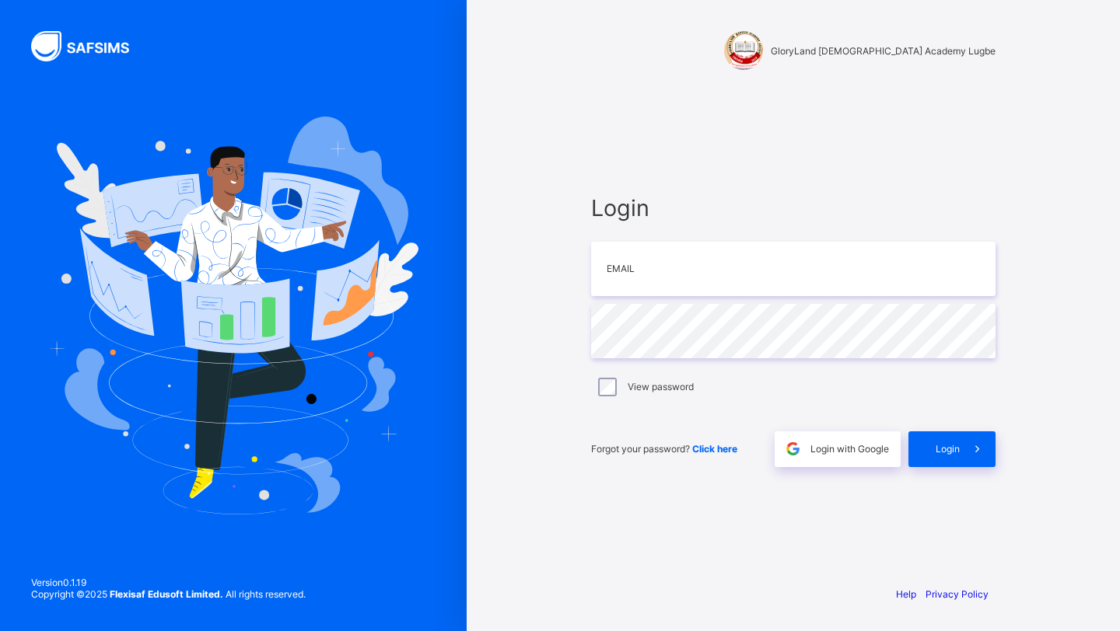 The width and height of the screenshot is (1120, 631). What do you see at coordinates (906, 594) in the screenshot?
I see `a: Help` at bounding box center [906, 594].